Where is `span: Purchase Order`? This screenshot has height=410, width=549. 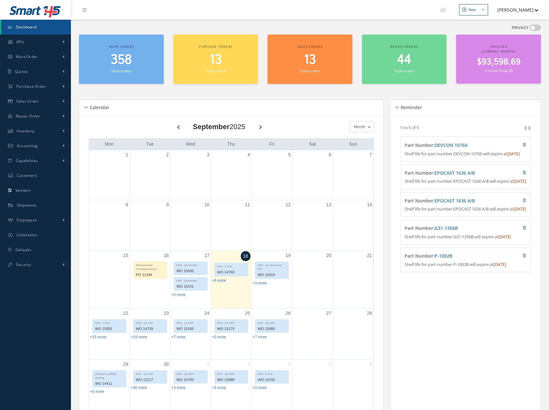
span: Purchase Order is located at coordinates (31, 86).